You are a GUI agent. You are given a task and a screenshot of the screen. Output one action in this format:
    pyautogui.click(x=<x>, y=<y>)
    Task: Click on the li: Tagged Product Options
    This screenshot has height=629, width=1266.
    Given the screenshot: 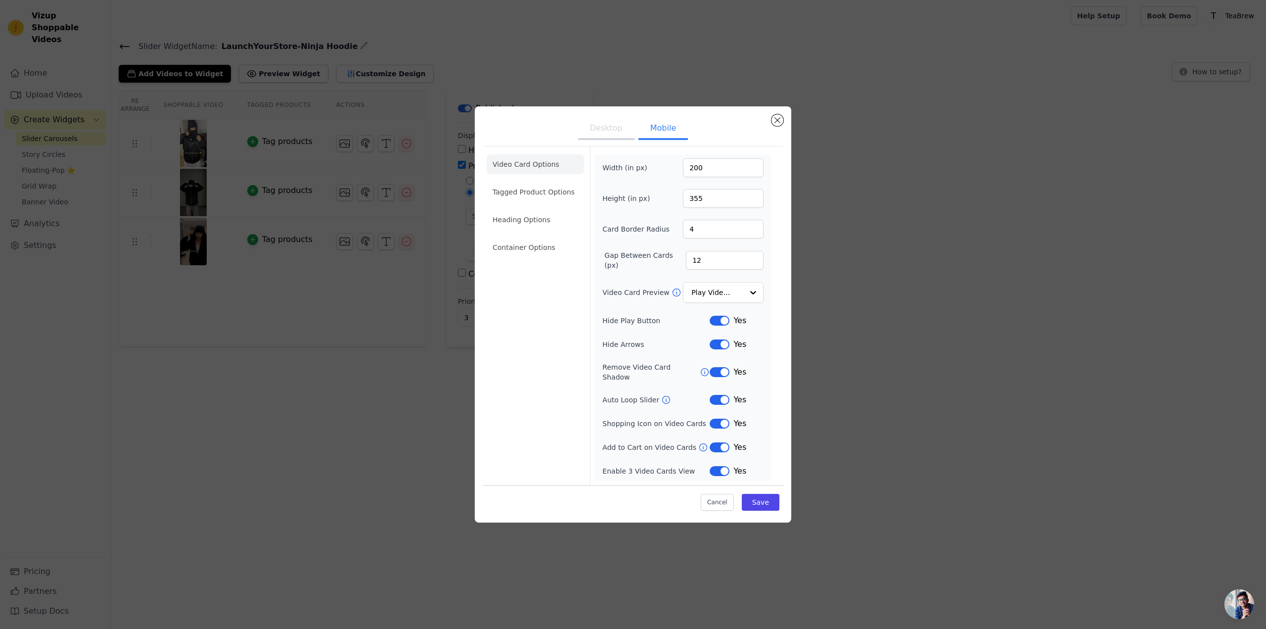 What is the action you would take?
    pyautogui.click(x=535, y=192)
    